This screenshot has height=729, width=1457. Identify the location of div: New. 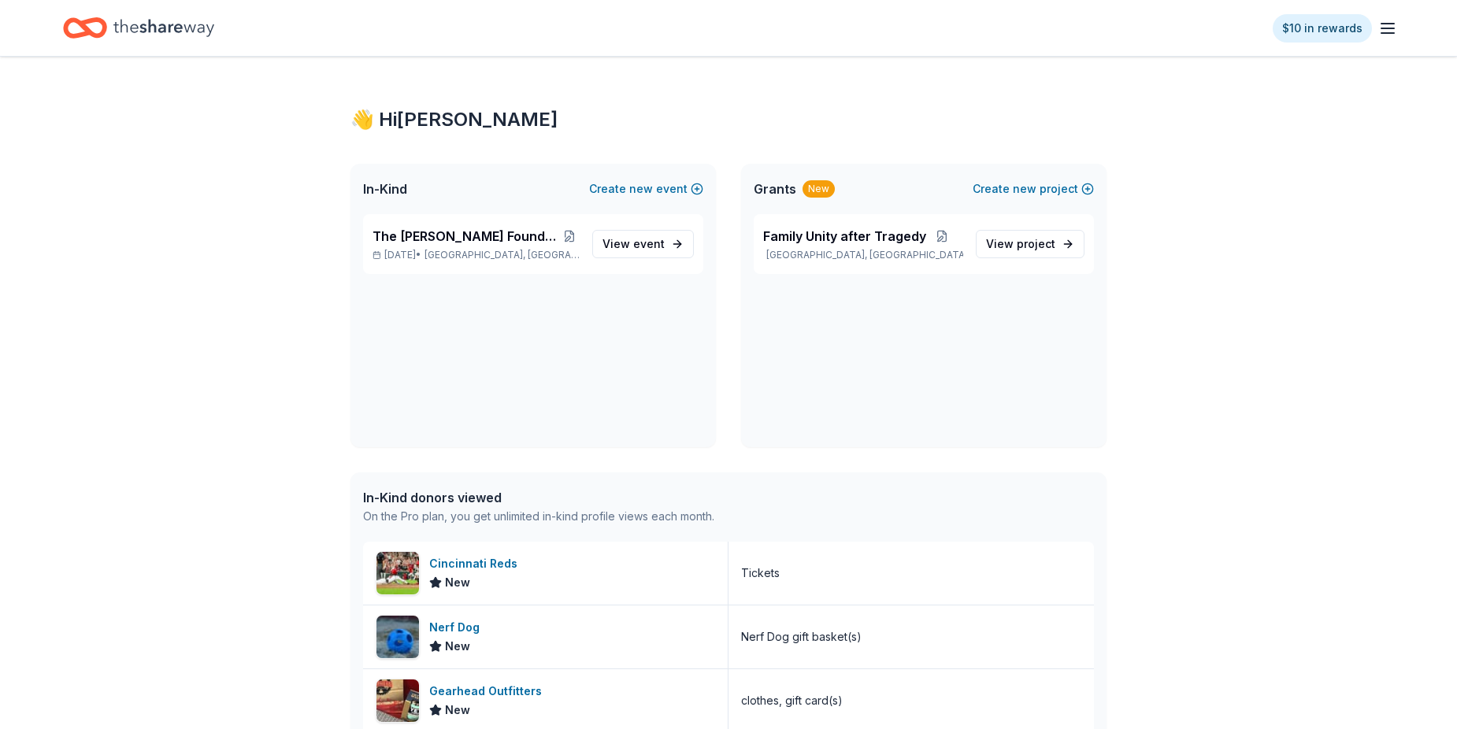
(818, 189).